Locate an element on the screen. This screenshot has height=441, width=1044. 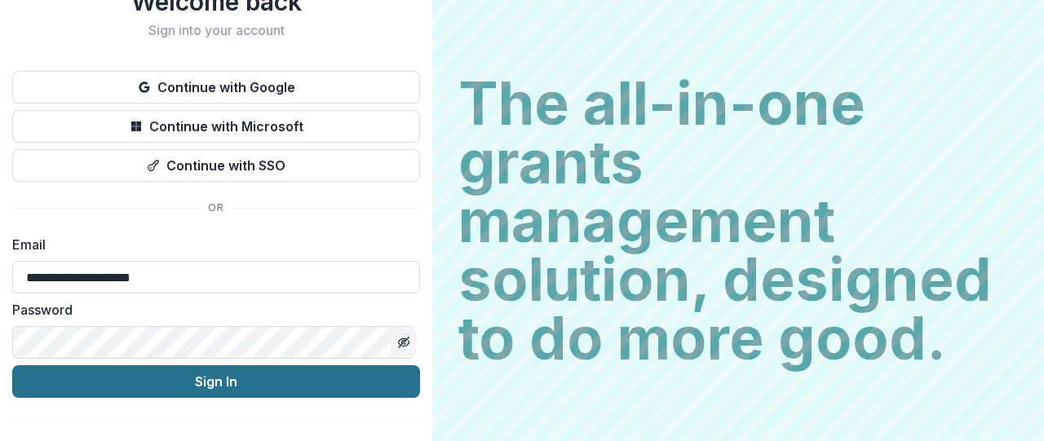
button: Sign In is located at coordinates (216, 382).